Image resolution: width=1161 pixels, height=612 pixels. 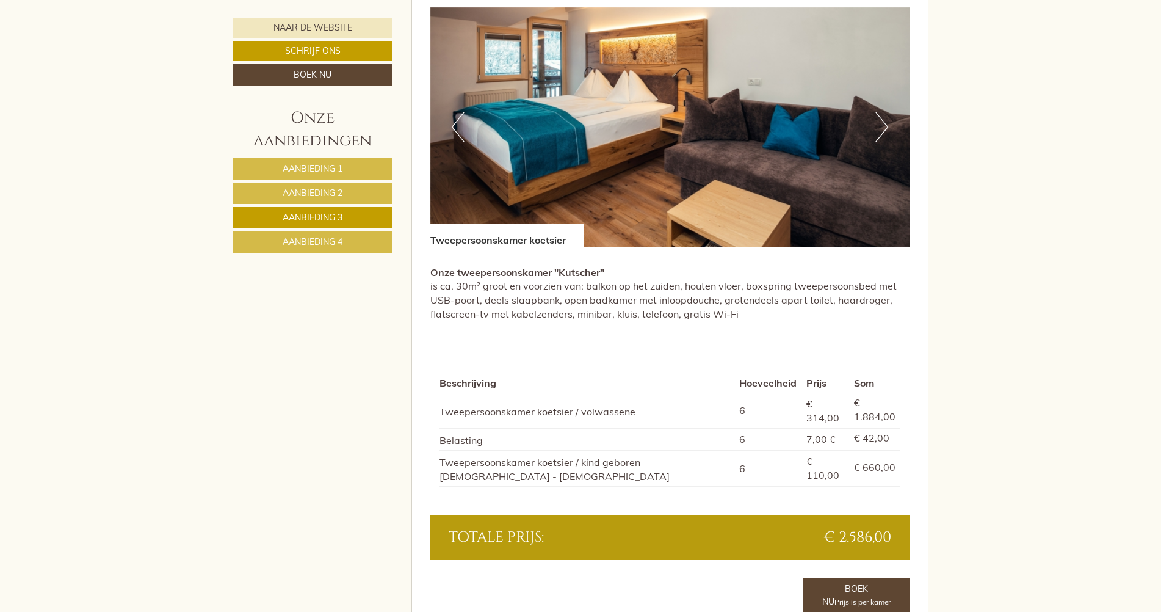 What do you see at coordinates (313, 169) in the screenshot?
I see `span: Aanbieding 1` at bounding box center [313, 169].